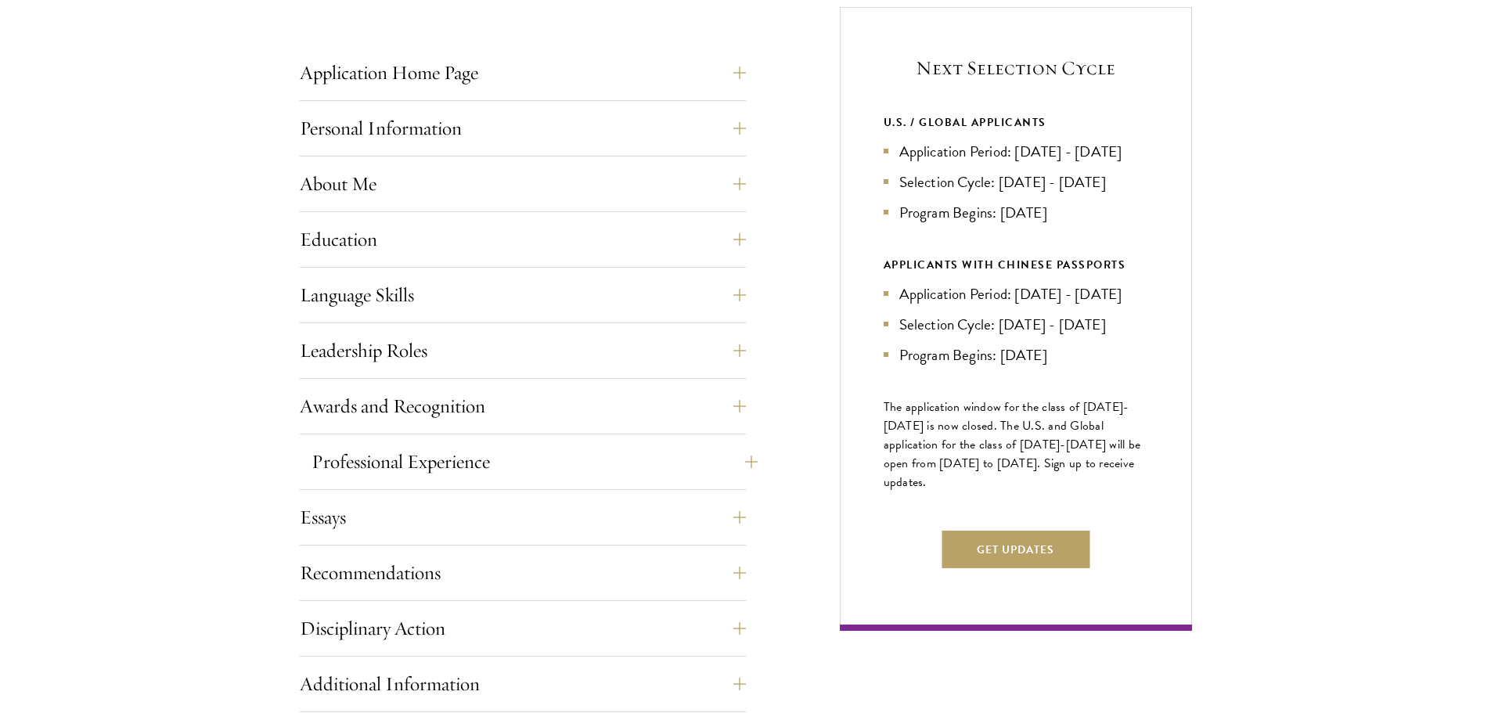 Image resolution: width=1491 pixels, height=713 pixels. What do you see at coordinates (523, 573) in the screenshot?
I see `button: Recommendations` at bounding box center [523, 573].